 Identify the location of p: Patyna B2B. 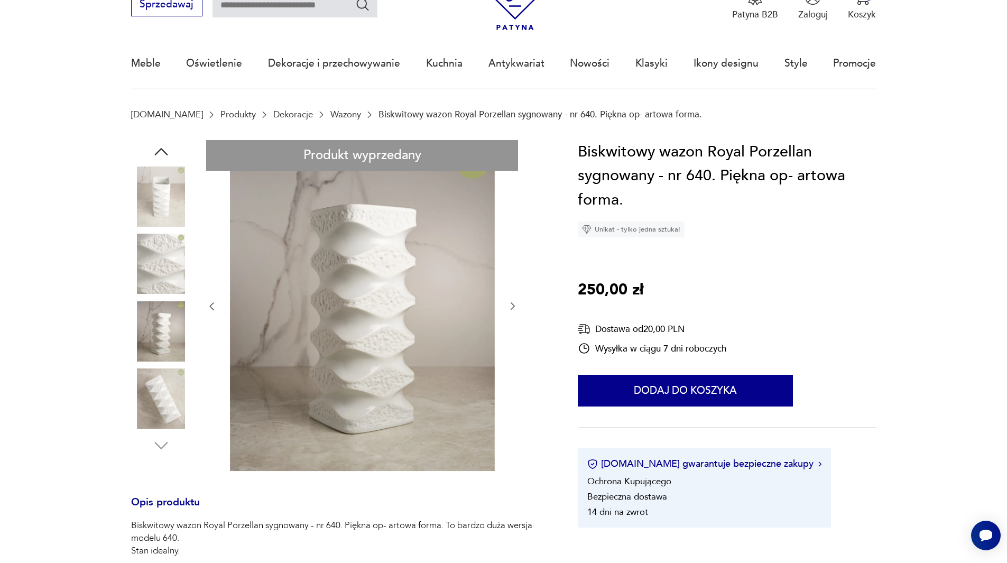
(755, 14).